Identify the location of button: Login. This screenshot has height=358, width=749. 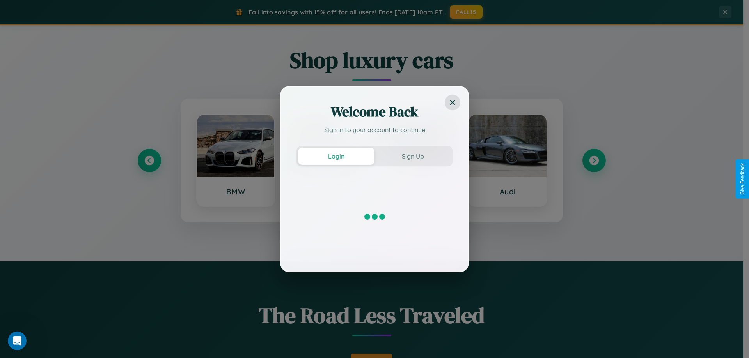
(336, 156).